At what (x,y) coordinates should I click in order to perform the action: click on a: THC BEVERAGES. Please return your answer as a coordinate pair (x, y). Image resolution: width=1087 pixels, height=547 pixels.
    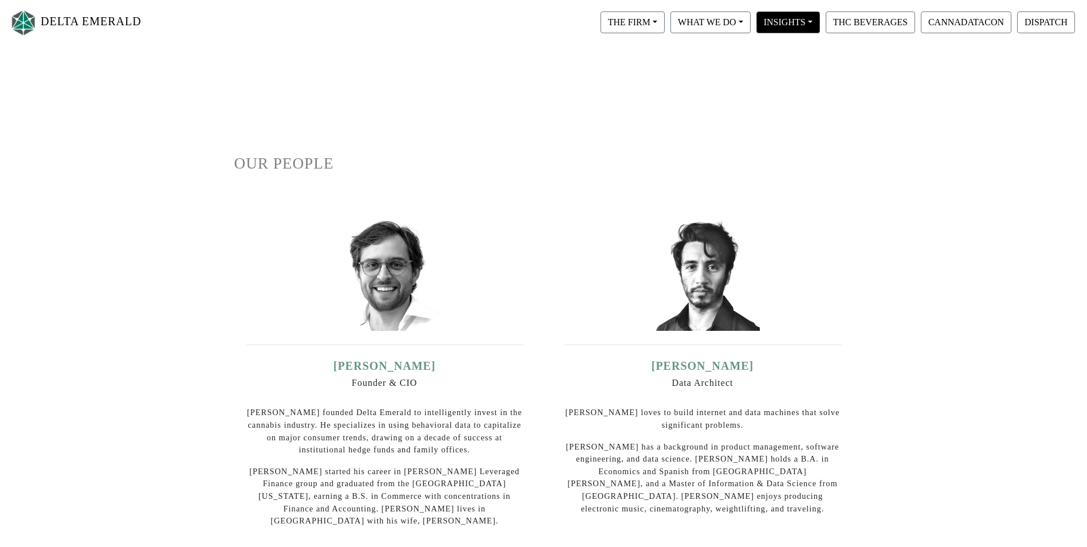
    Looking at the image, I should click on (871, 21).